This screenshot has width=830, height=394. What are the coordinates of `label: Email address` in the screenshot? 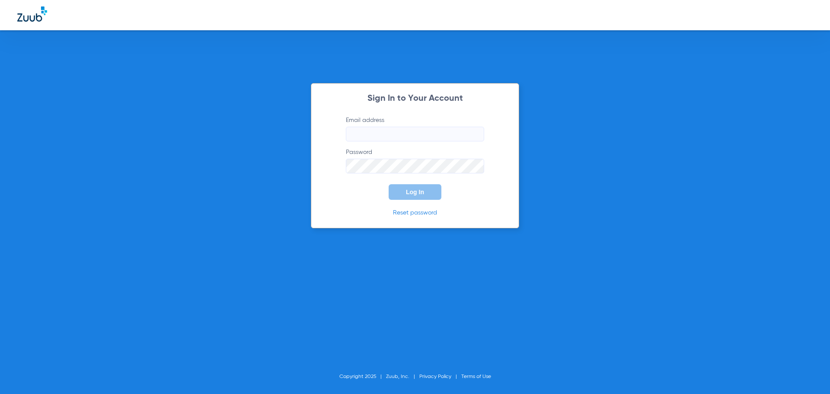 It's located at (415, 128).